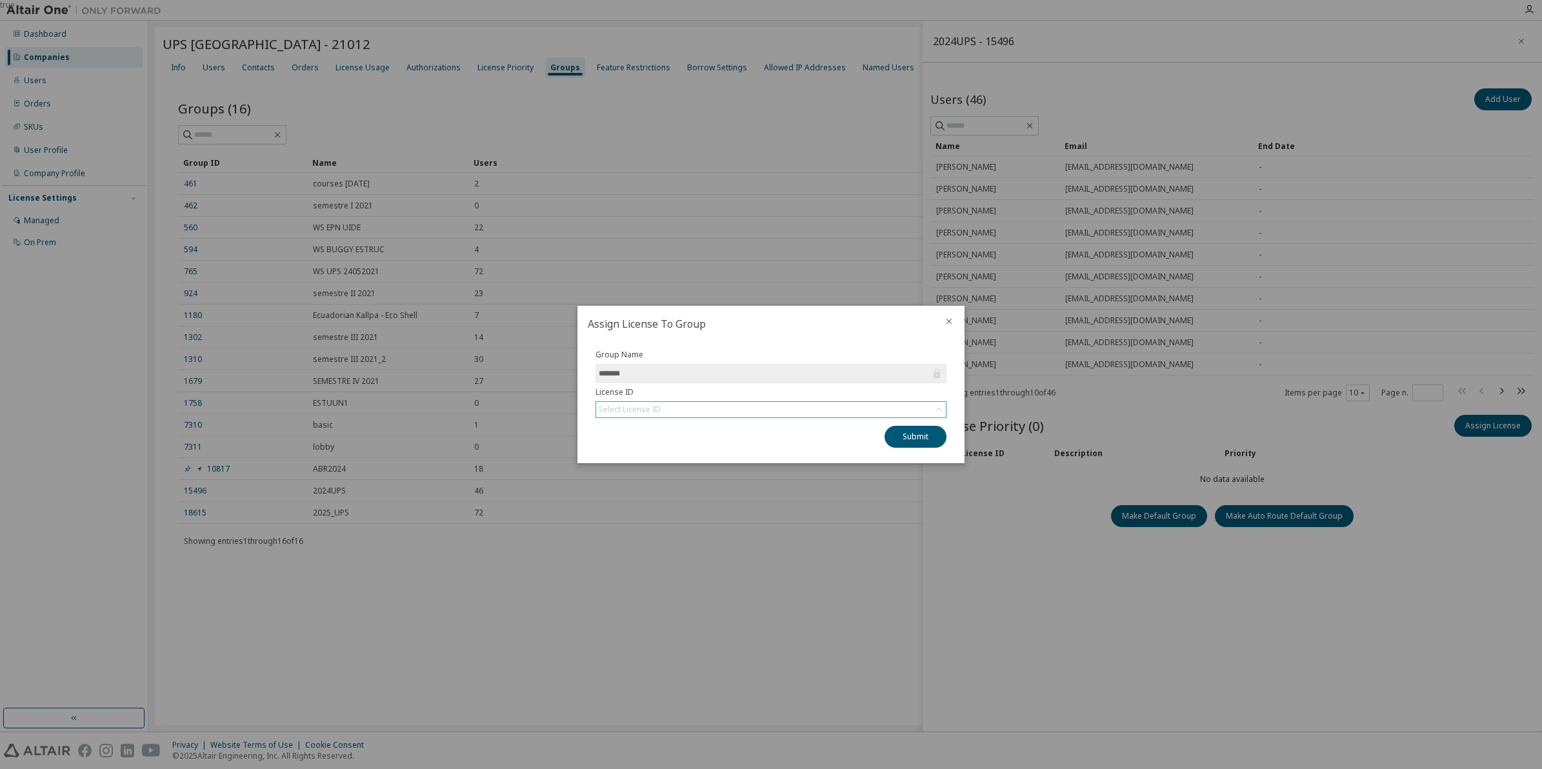 The height and width of the screenshot is (769, 1542). What do you see at coordinates (771, 392) in the screenshot?
I see `label: License ID` at bounding box center [771, 392].